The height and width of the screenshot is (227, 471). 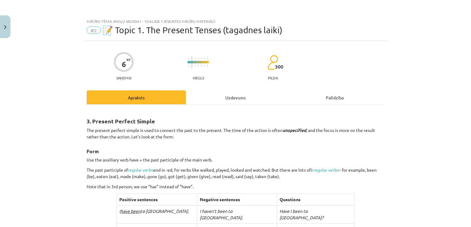 What do you see at coordinates (130, 211) in the screenshot?
I see `u: have been` at bounding box center [130, 211].